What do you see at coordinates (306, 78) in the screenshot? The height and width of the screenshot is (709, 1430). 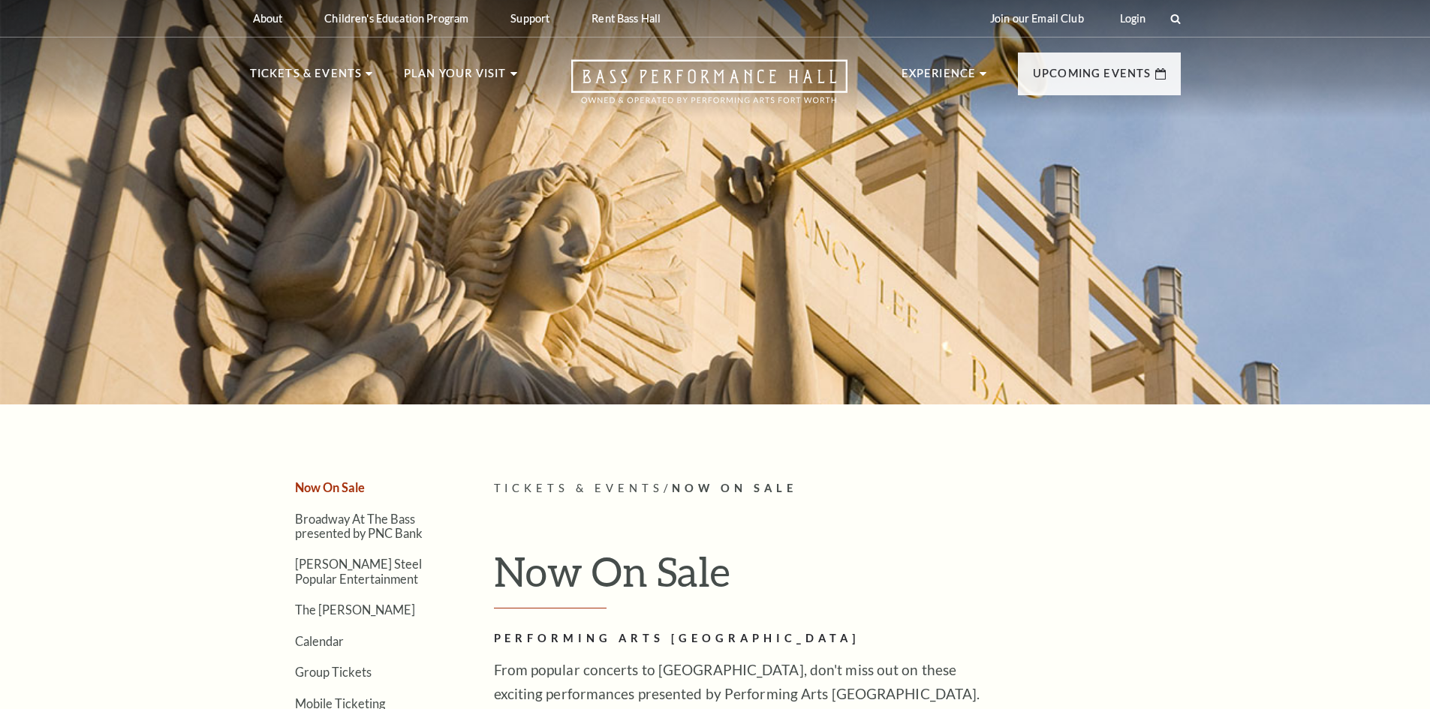 I see `p: Tickets & Events` at bounding box center [306, 78].